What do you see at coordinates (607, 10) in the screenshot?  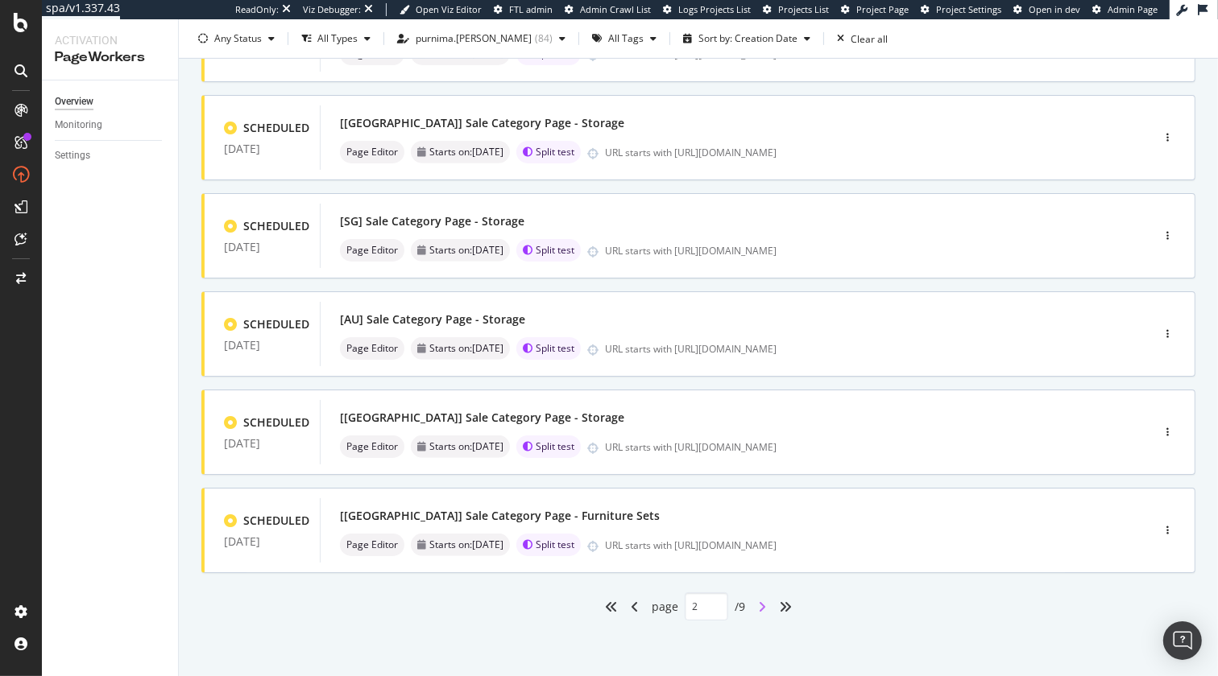 I see `a: Admin Crawl List` at bounding box center [607, 10].